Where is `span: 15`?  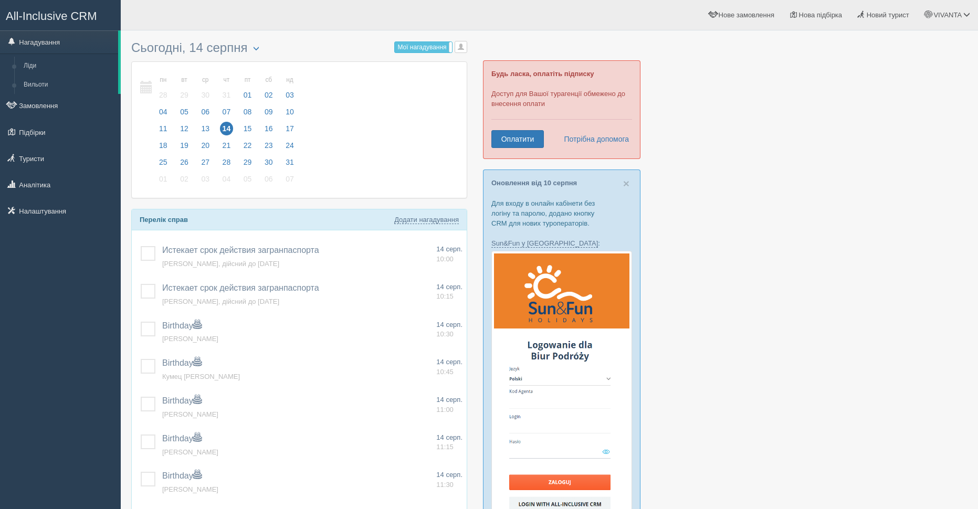
span: 15 is located at coordinates (248, 129).